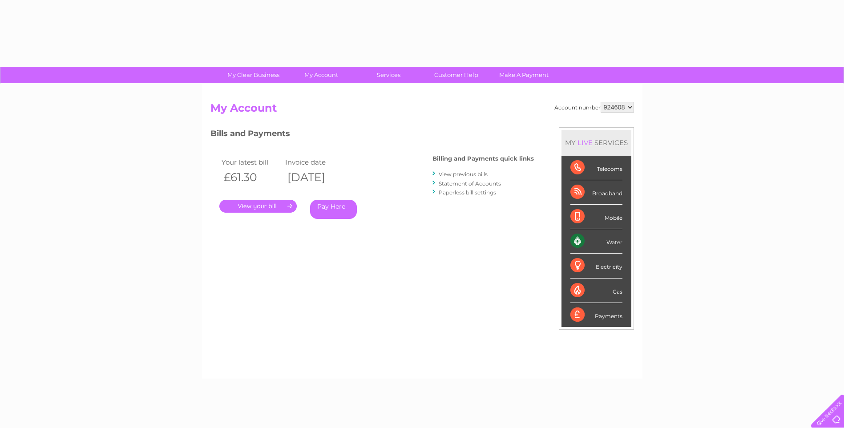 This screenshot has width=844, height=428. Describe the element at coordinates (585, 142) in the screenshot. I see `div: LIVE` at that location.